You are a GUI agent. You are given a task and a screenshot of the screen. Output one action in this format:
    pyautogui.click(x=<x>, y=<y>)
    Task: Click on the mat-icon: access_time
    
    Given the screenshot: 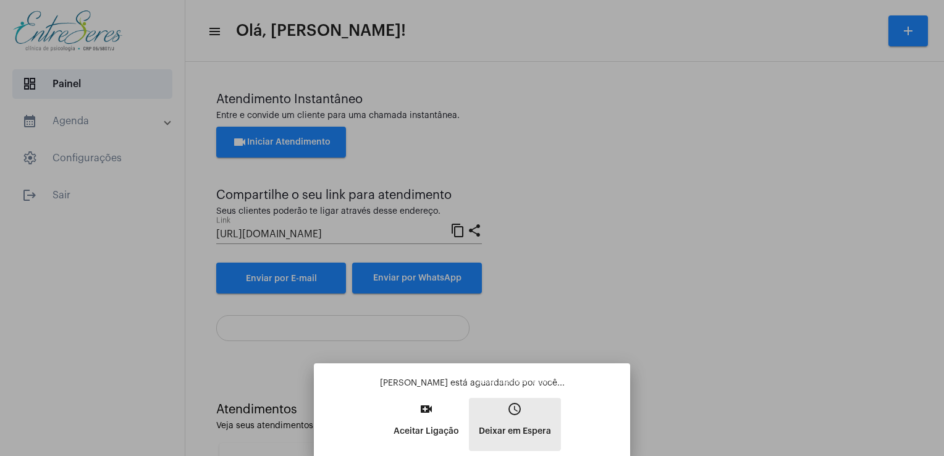 What is the action you would take?
    pyautogui.click(x=515, y=409)
    